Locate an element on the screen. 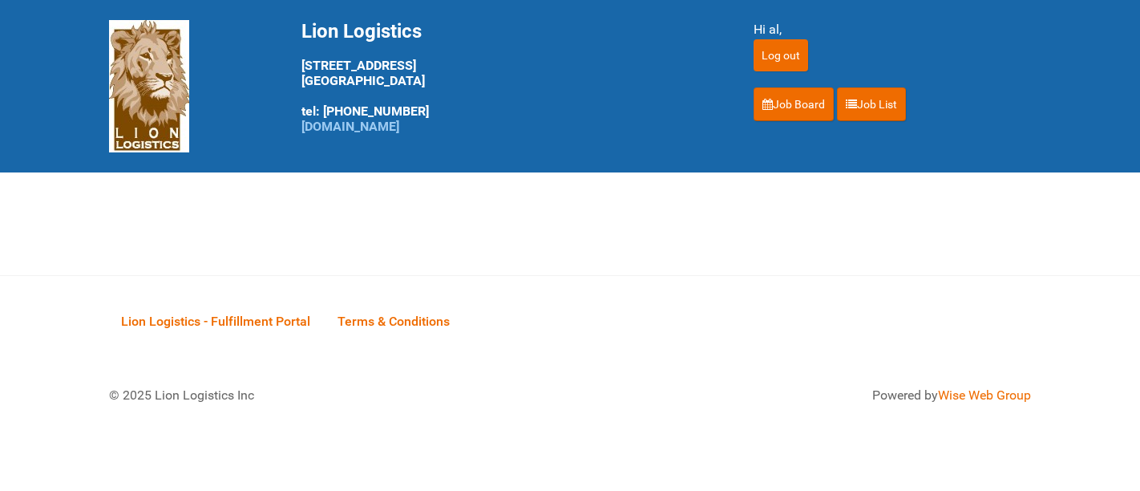 This screenshot has width=1140, height=491. div: Hi al, is located at coordinates (893, 30).